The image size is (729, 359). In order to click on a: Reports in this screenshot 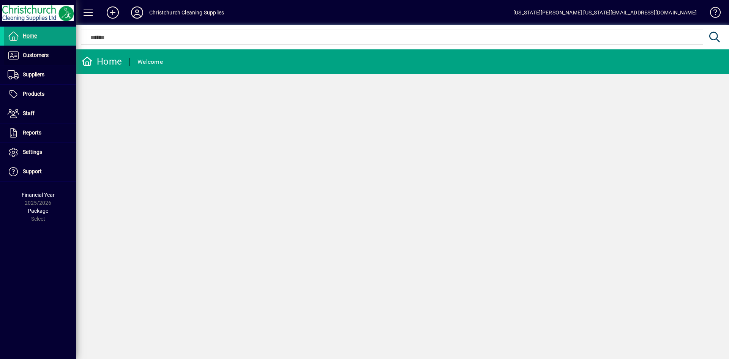, I will do `click(40, 133)`.